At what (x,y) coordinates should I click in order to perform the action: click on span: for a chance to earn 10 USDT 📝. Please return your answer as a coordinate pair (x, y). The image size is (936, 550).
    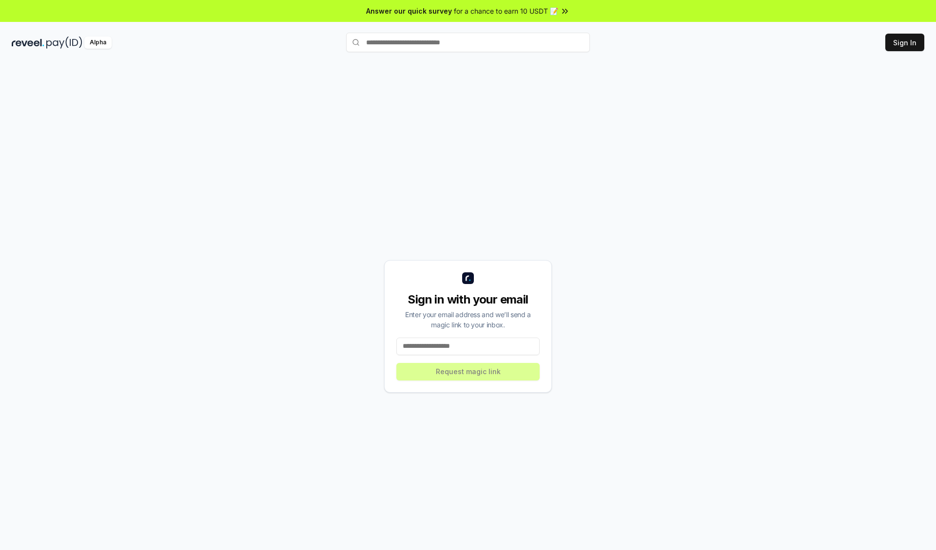
    Looking at the image, I should click on (506, 11).